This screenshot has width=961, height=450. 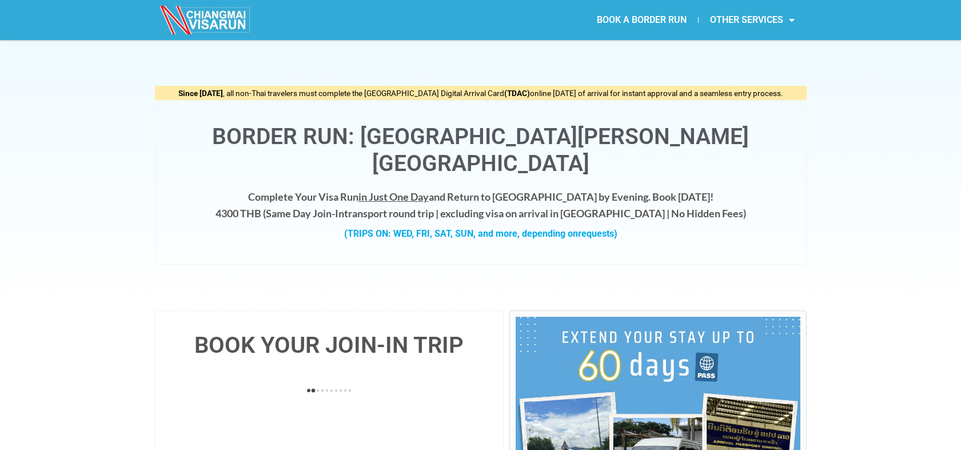 I want to click on strong: (TRIPS ON: WED, FRI, SAT, SUN, and more, depending on, so click(x=481, y=233).